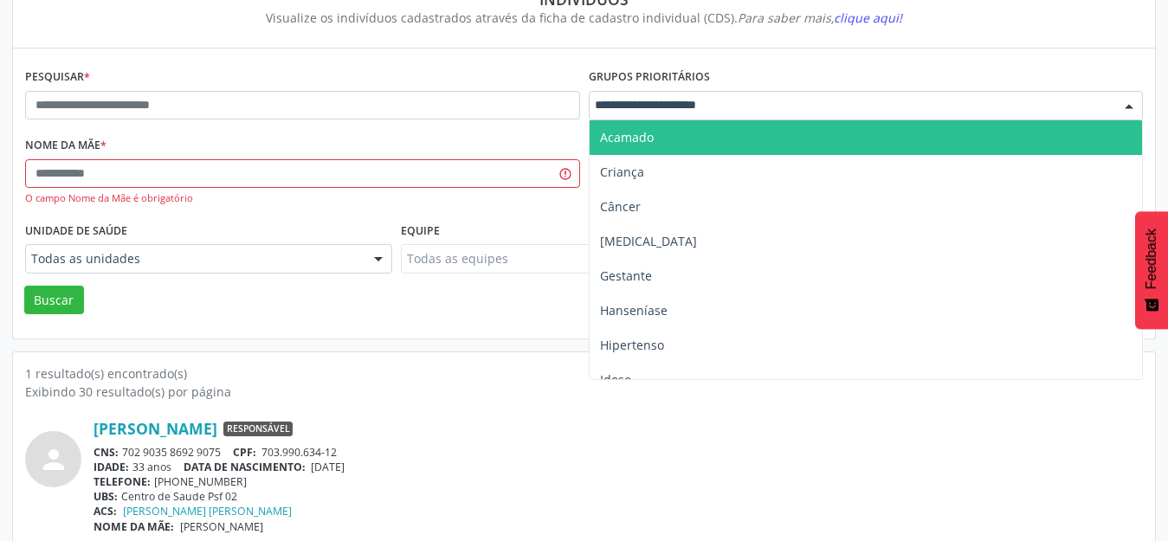  I want to click on span: Câncer, so click(620, 206).